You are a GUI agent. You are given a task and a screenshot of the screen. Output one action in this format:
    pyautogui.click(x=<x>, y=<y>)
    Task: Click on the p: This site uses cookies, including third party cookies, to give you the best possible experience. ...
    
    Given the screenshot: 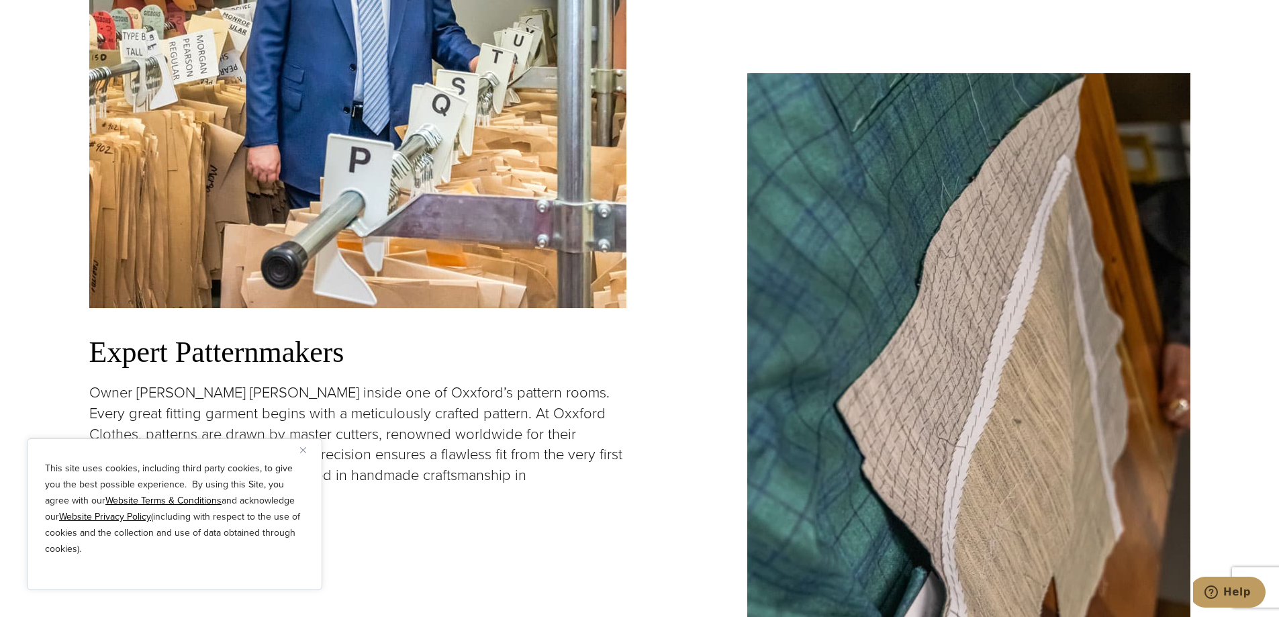 What is the action you would take?
    pyautogui.click(x=175, y=509)
    